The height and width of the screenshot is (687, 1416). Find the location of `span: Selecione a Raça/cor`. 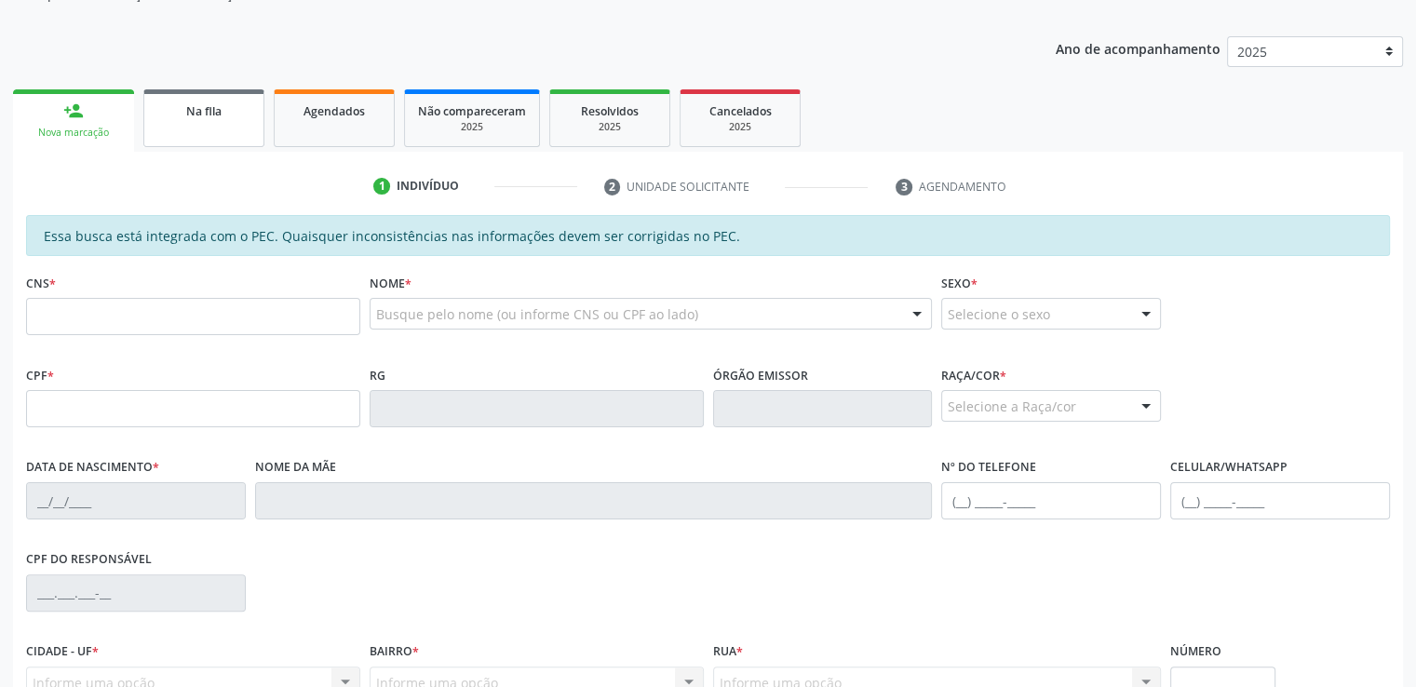

span: Selecione a Raça/cor is located at coordinates (1012, 406).